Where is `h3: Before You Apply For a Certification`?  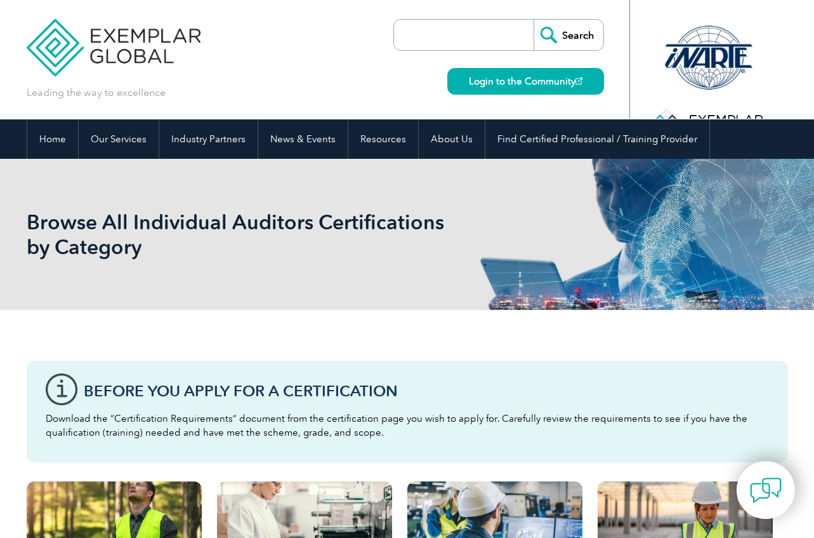 h3: Before You Apply For a Certification is located at coordinates (427, 390).